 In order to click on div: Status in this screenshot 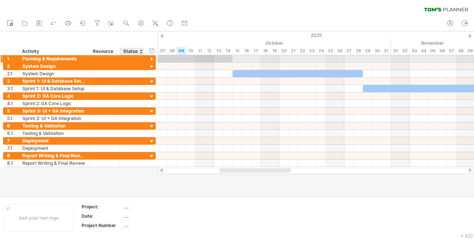, I will do `click(132, 51)`.